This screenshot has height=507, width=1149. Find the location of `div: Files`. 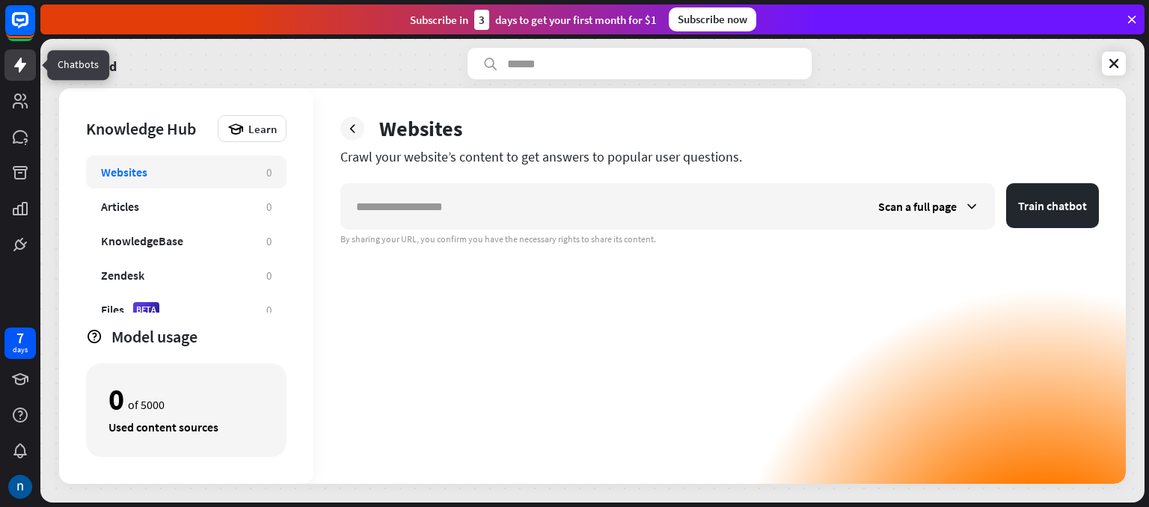

div: Files is located at coordinates (112, 310).